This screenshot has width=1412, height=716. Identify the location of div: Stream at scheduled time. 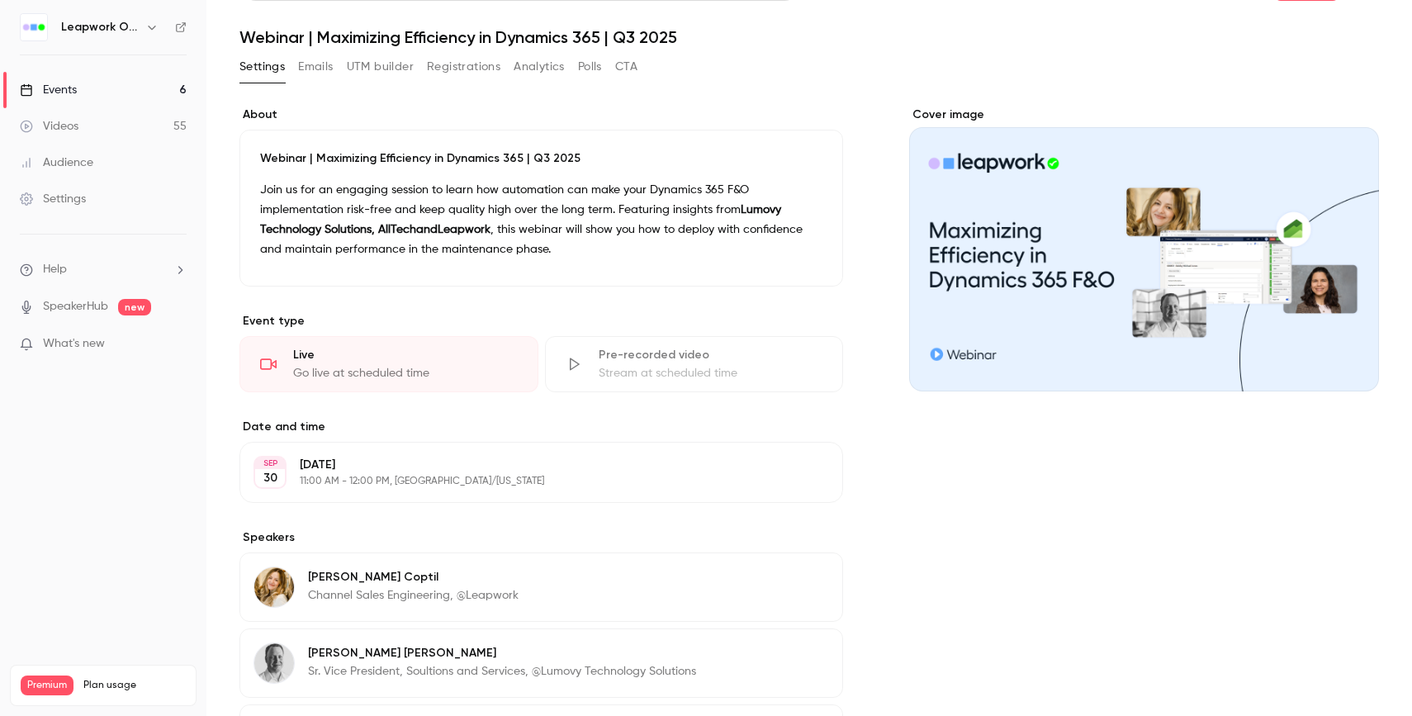
(711, 373).